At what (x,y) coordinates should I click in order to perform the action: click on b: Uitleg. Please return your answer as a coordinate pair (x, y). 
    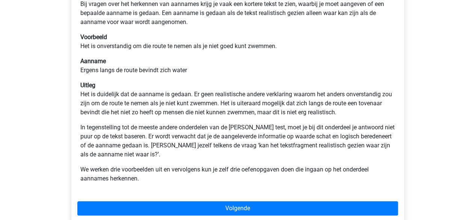
    Looking at the image, I should click on (88, 85).